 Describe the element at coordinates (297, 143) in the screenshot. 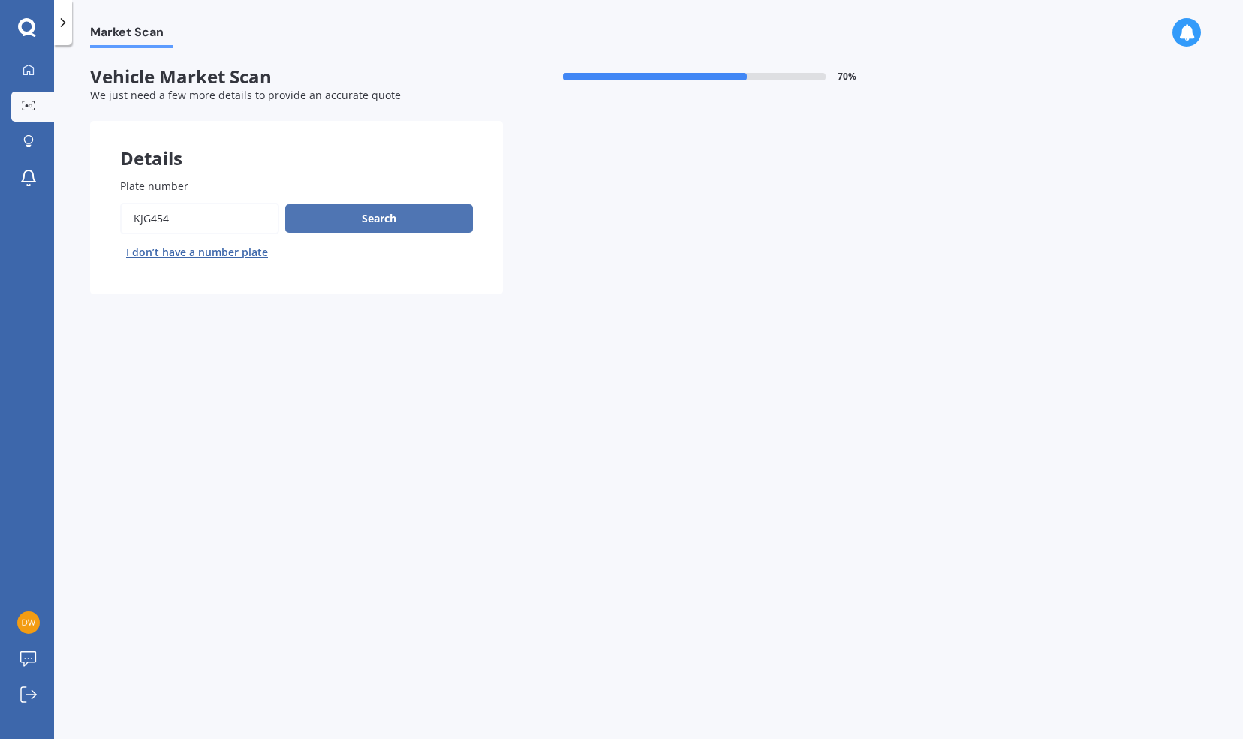

I see `div: Details` at that location.